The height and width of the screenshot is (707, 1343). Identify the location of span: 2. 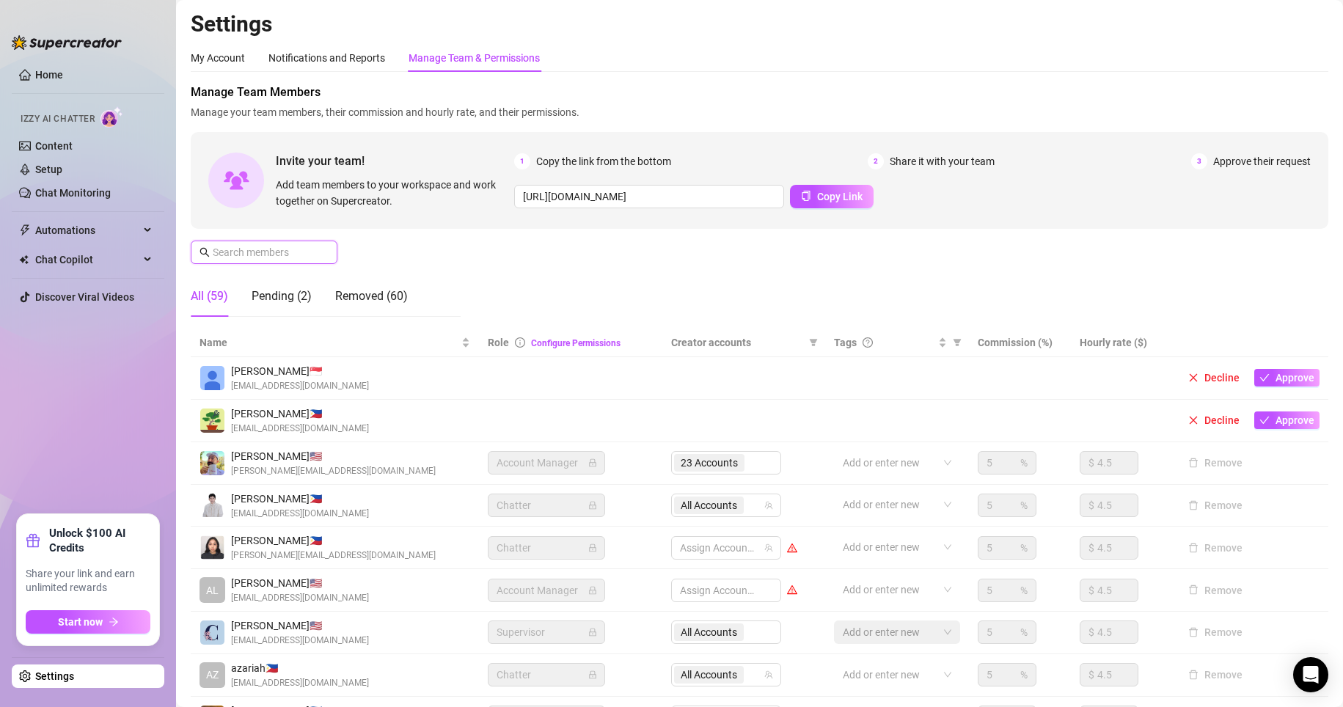
(876, 161).